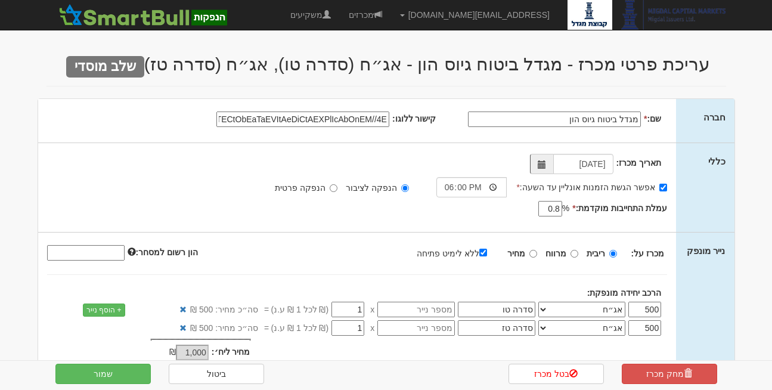  Describe the element at coordinates (556, 374) in the screenshot. I see `a: בטל מכרז` at that location.